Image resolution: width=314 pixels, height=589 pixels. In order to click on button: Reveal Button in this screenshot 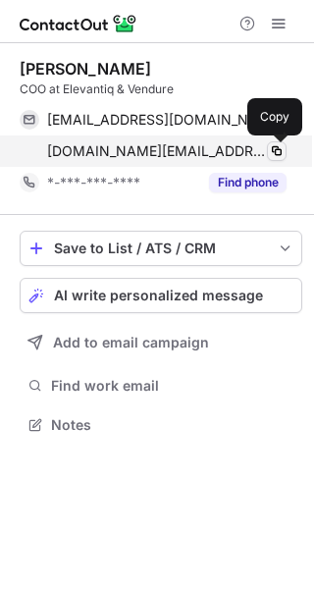, I will do `click(247, 182)`.